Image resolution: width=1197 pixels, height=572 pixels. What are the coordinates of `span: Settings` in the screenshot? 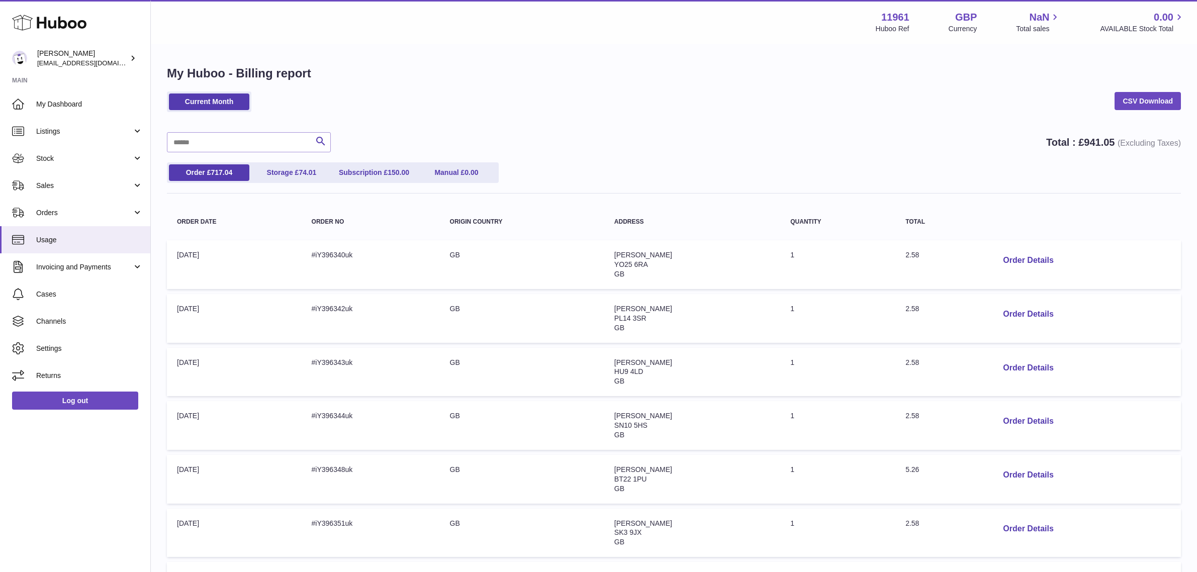 It's located at (89, 348).